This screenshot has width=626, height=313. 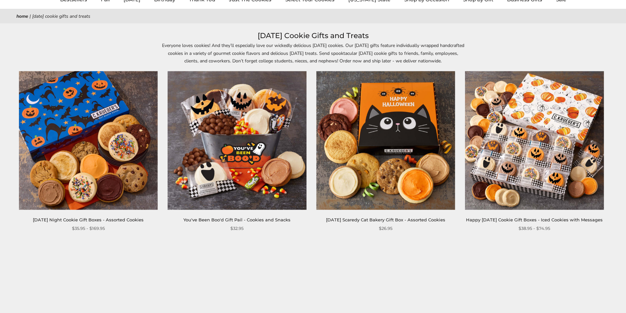 What do you see at coordinates (385, 228) in the screenshot?
I see `span: $26.95` at bounding box center [385, 228].